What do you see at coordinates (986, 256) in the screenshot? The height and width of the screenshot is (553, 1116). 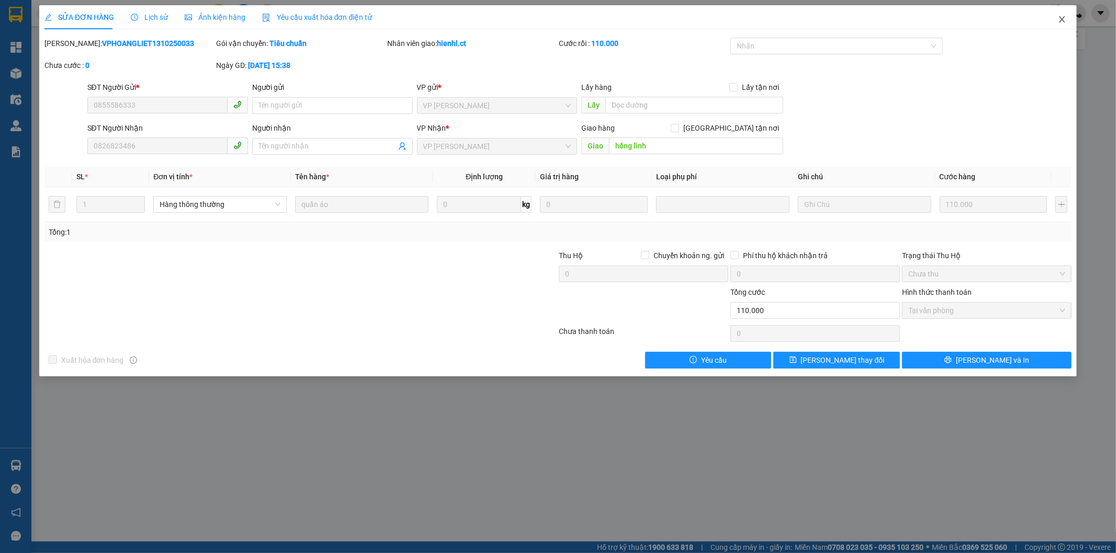 I see `div: Trạng thái Thu Hộ` at bounding box center [986, 256].